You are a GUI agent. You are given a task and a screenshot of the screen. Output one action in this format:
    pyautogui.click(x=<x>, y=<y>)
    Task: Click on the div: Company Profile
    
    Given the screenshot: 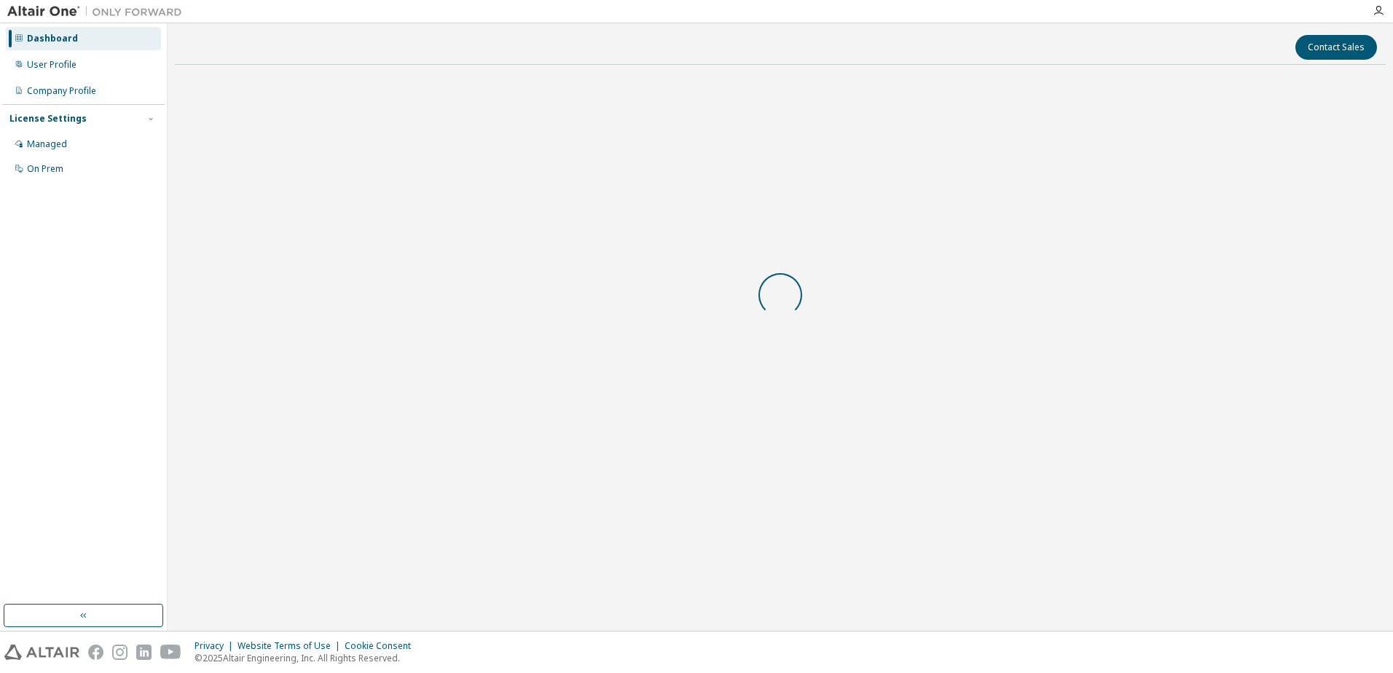 What is the action you would take?
    pyautogui.click(x=61, y=91)
    